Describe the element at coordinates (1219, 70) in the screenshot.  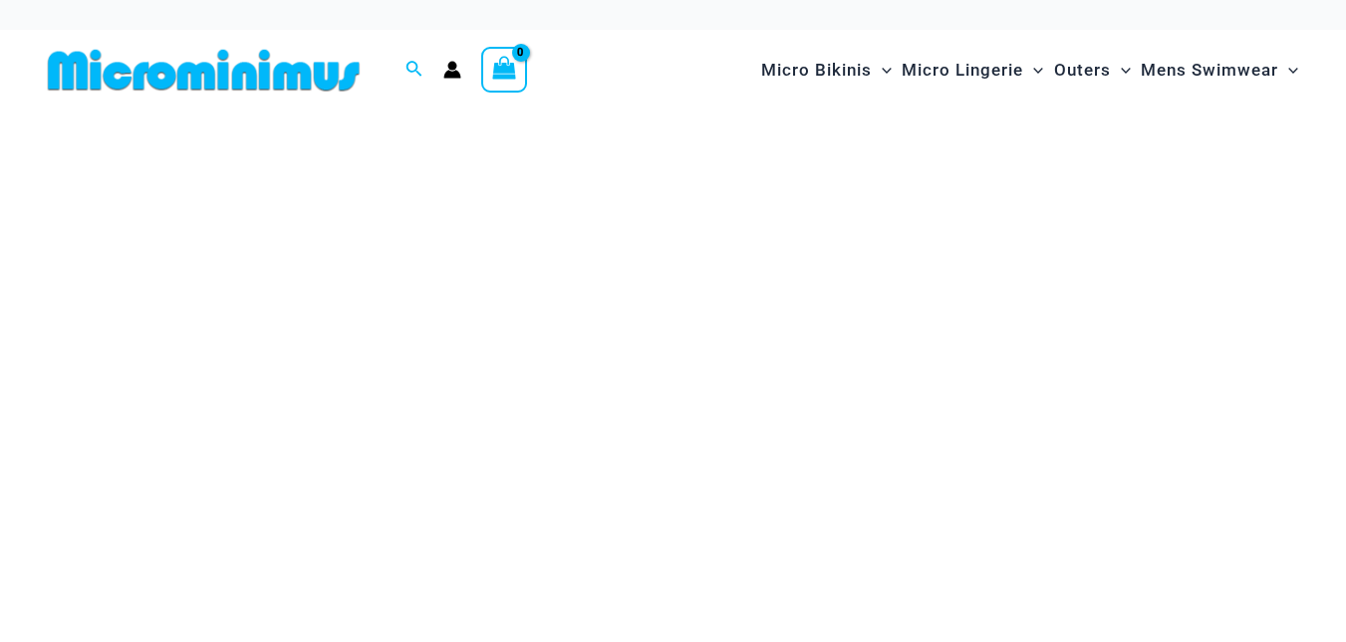
I see `a: Mens SwimwearMenu ToggleMenu Toggle` at that location.